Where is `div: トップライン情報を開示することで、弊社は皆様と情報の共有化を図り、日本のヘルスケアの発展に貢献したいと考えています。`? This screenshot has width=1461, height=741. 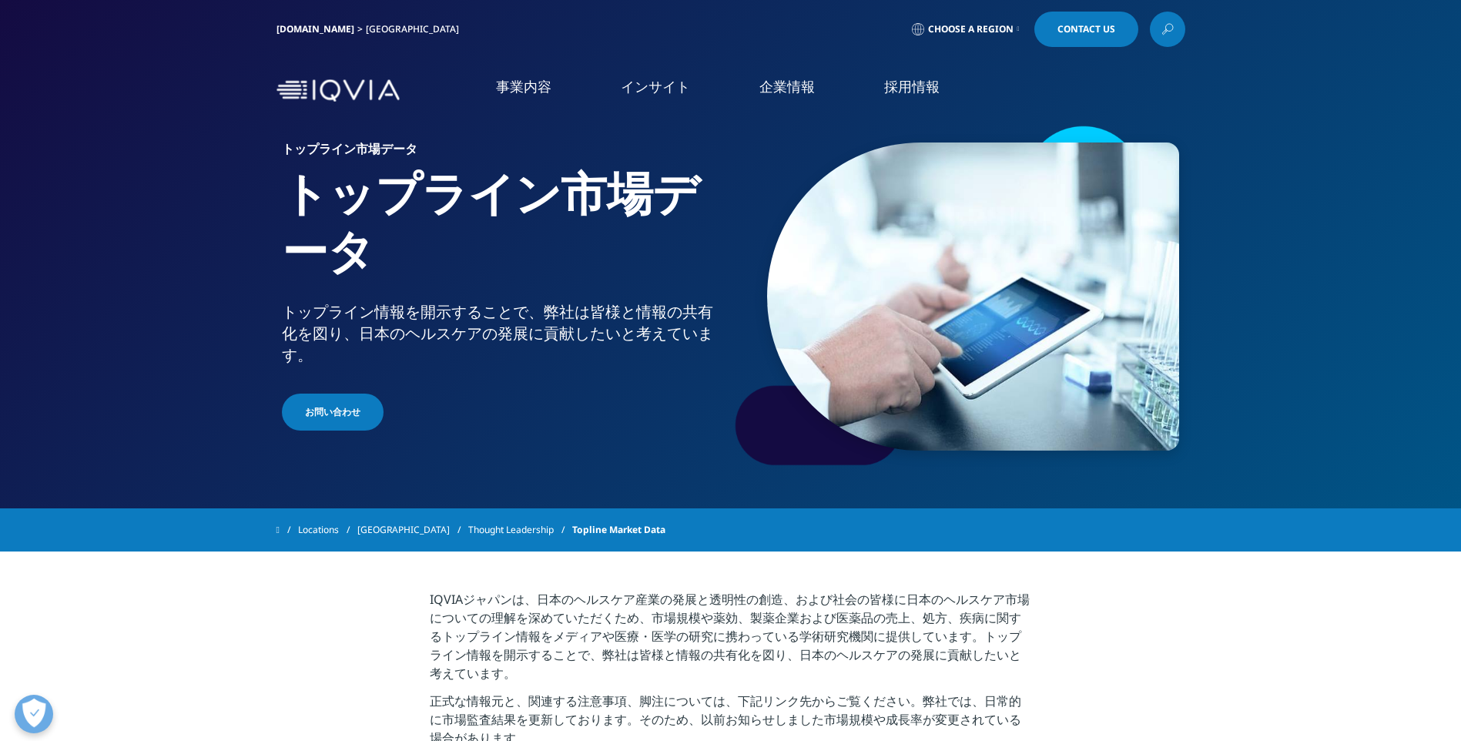 div: トップライン情報を開示することで、弊社は皆様と情報の共有化を図り、日本のヘルスケアの発展に貢献したいと考えています。 is located at coordinates (503, 333).